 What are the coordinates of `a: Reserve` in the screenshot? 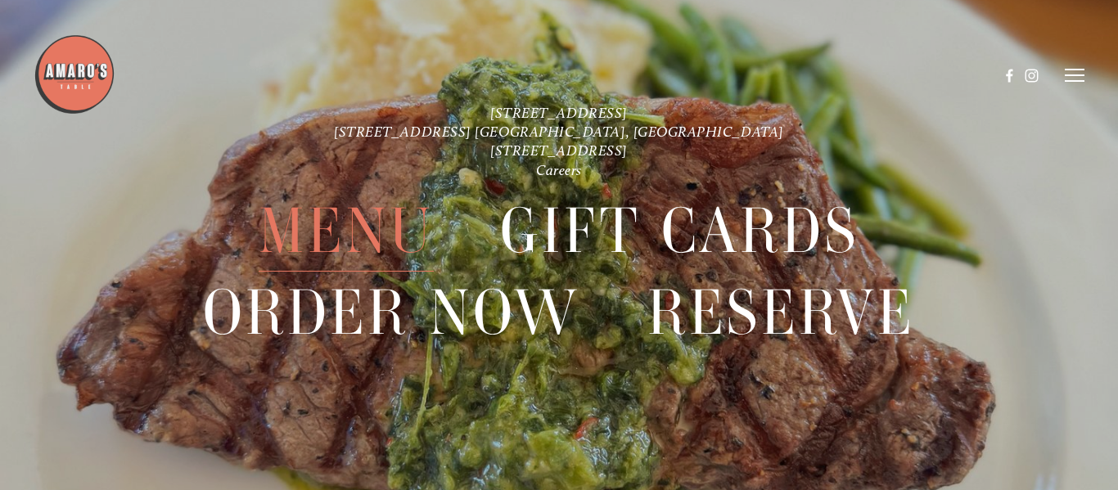 It's located at (781, 313).